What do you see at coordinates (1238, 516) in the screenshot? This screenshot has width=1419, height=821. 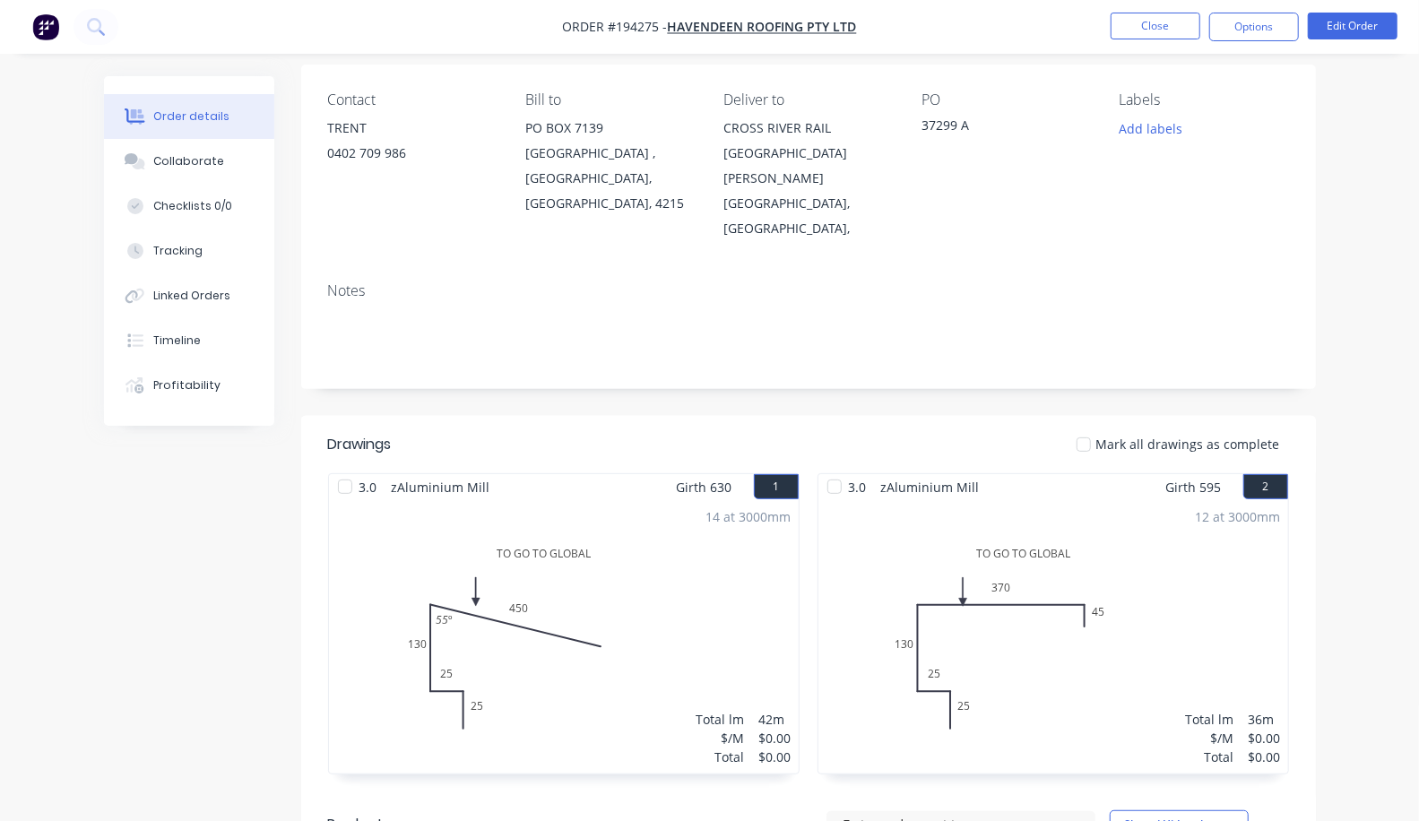 I see `div: 12 at 3000mm` at bounding box center [1238, 516].